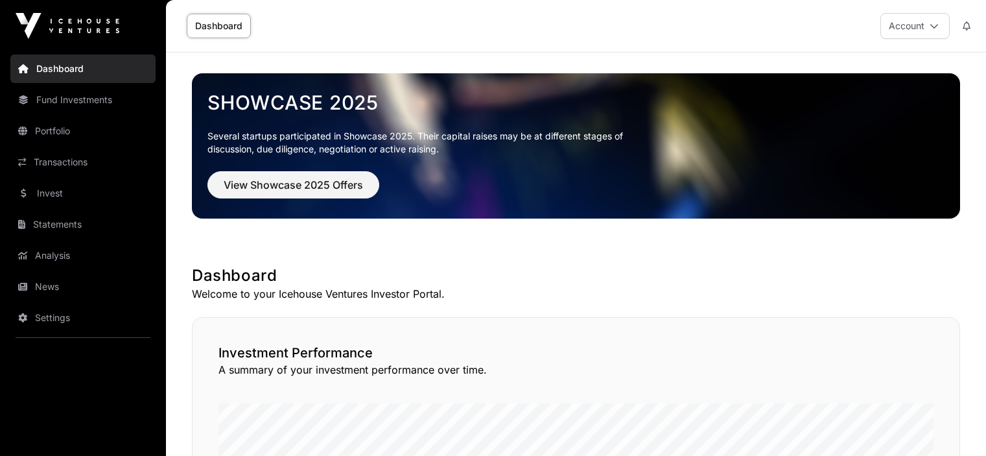  I want to click on p: A summary of your investment performance over time., so click(576, 369).